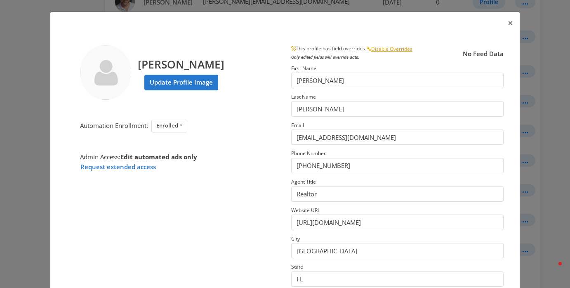 This screenshot has height=288, width=570. Describe the element at coordinates (397, 80) in the screenshot. I see `input: First Name` at that location.